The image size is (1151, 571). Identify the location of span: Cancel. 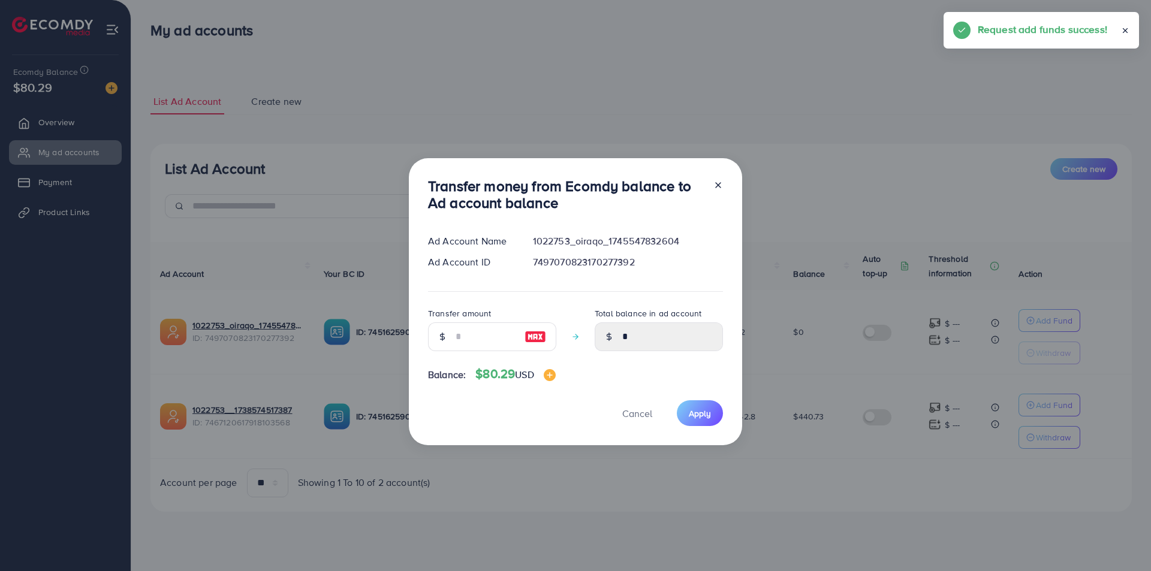
(637, 414).